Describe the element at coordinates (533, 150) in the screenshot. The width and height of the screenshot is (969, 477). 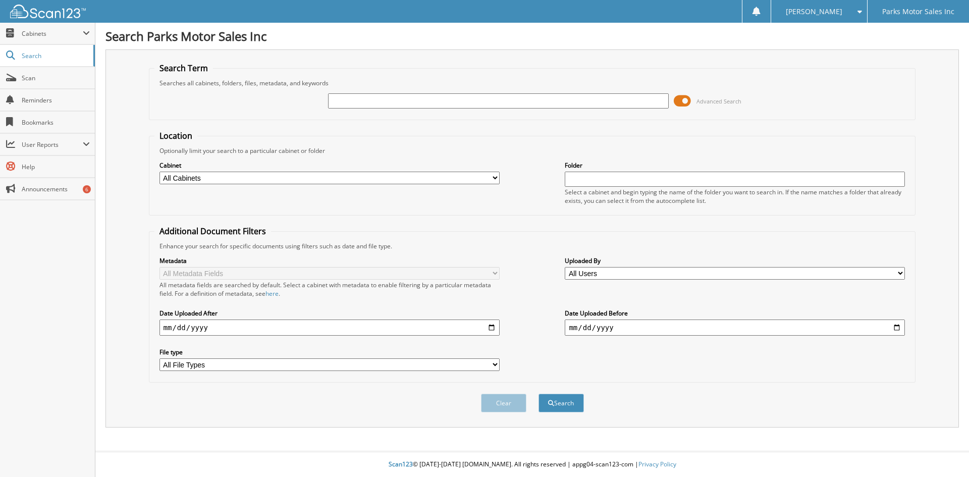
I see `div: Optionally limit your search to a particular cabinet or folder` at that location.